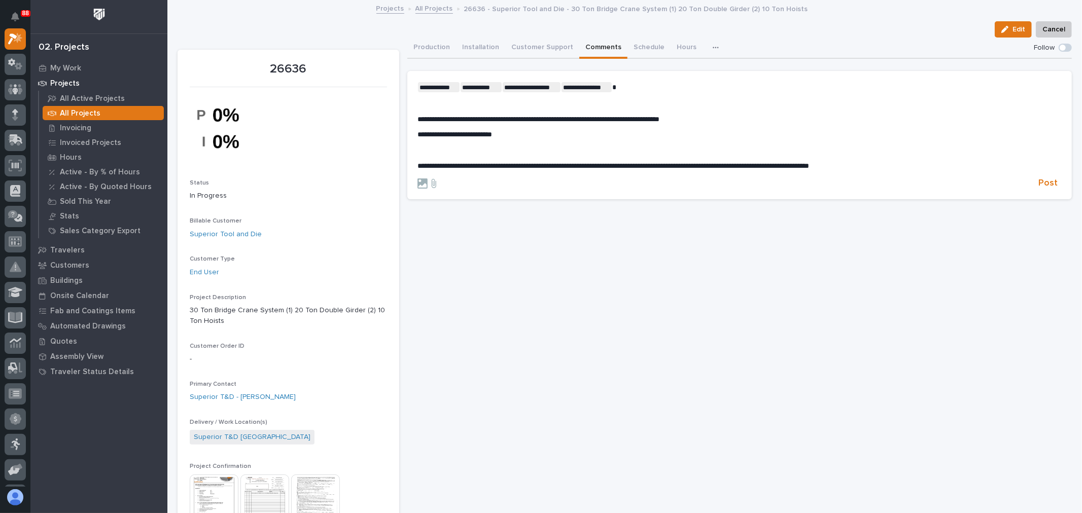 The image size is (1082, 513). What do you see at coordinates (288, 69) in the screenshot?
I see `p: 26636` at bounding box center [288, 69].